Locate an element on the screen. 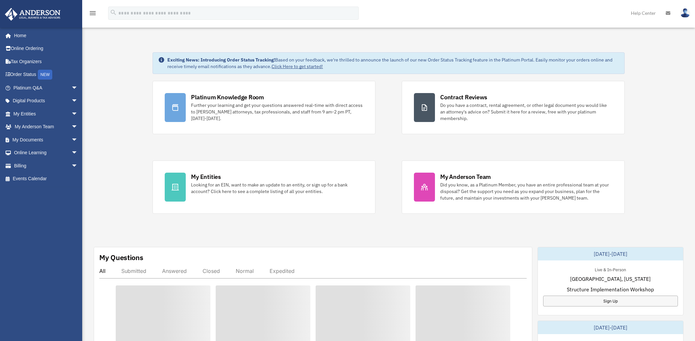  a: Digital Productsarrow_drop_down is located at coordinates (46, 101).